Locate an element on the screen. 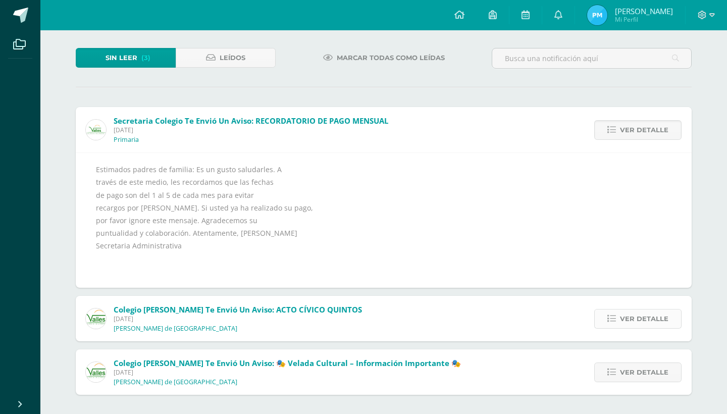 The width and height of the screenshot is (727, 414). span: Marcar todas como leídas is located at coordinates (391, 58).